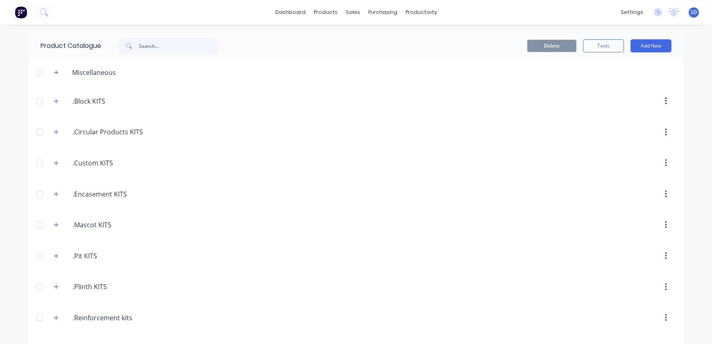 The image size is (712, 344). I want to click on div: products, so click(326, 12).